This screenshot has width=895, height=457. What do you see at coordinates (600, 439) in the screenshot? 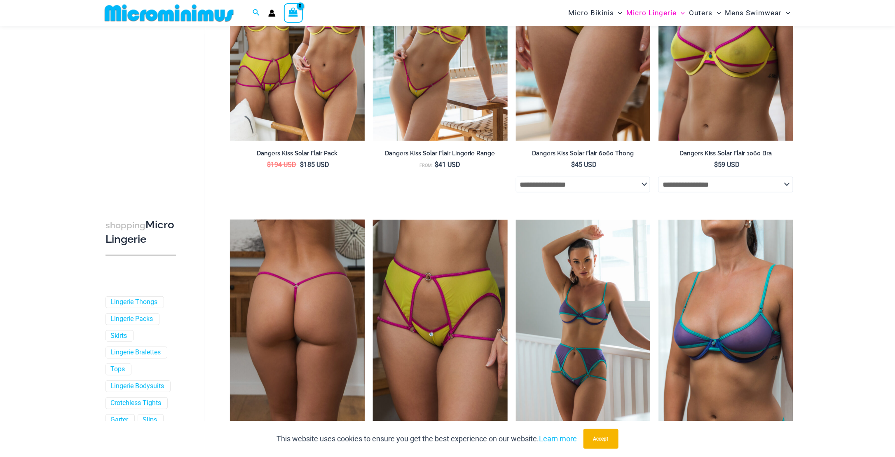
I see `button: Accept` at bounding box center [600, 439].